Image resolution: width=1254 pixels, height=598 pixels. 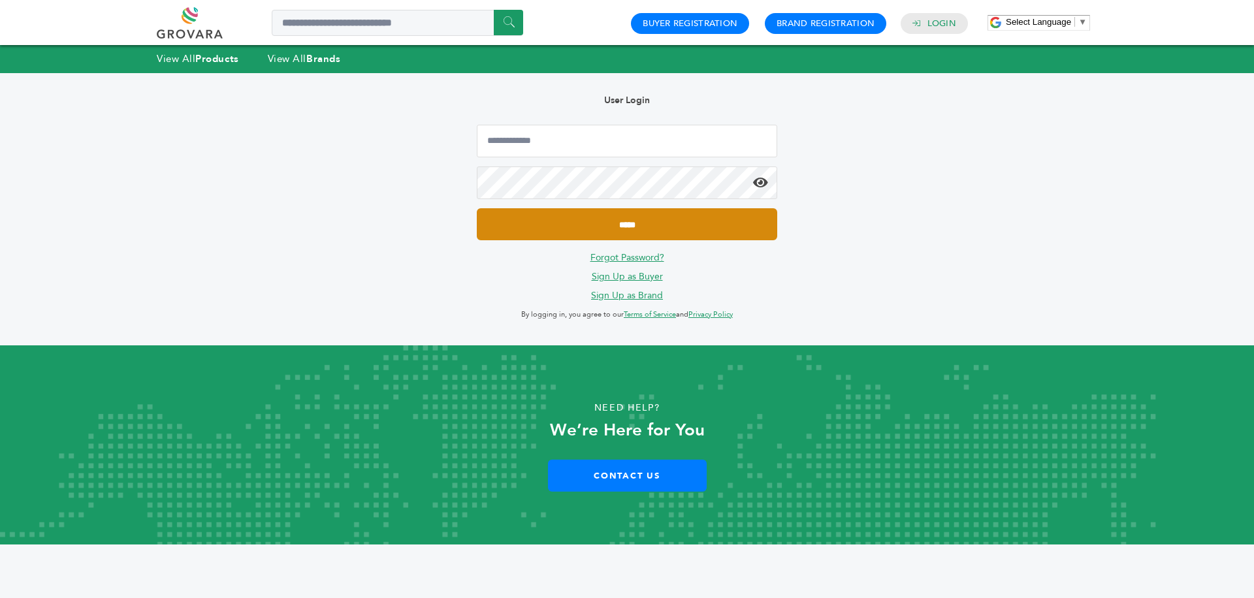 What do you see at coordinates (1046, 22) in the screenshot?
I see `a: Select Language​` at bounding box center [1046, 22].